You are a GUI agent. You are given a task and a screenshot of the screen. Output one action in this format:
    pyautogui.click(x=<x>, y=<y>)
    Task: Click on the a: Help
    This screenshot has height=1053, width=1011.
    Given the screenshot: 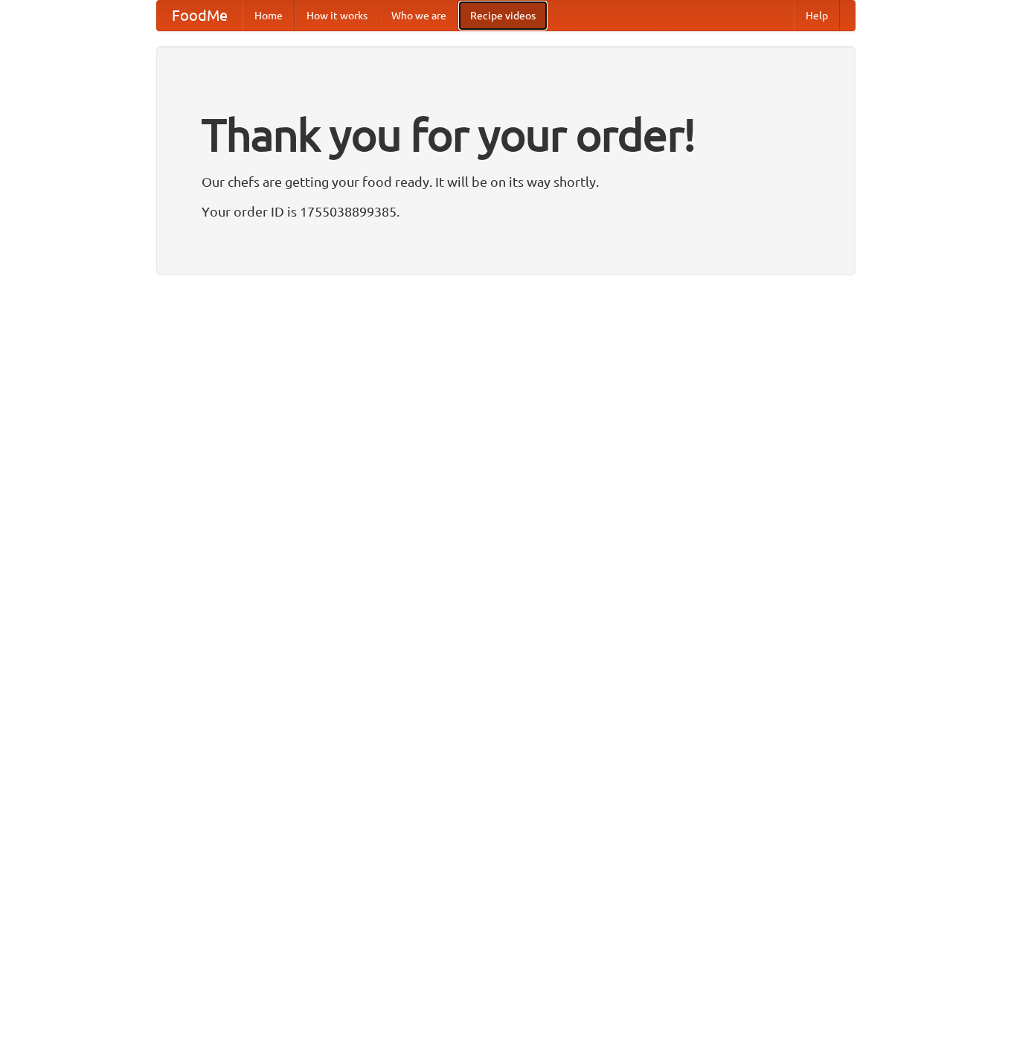 What is the action you would take?
    pyautogui.click(x=817, y=16)
    